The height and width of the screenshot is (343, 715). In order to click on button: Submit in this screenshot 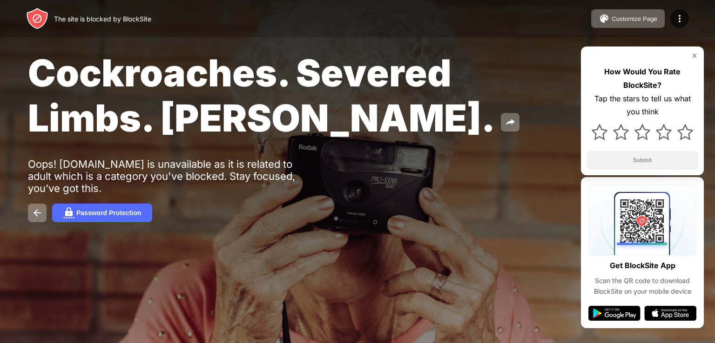, I will do `click(642, 160)`.